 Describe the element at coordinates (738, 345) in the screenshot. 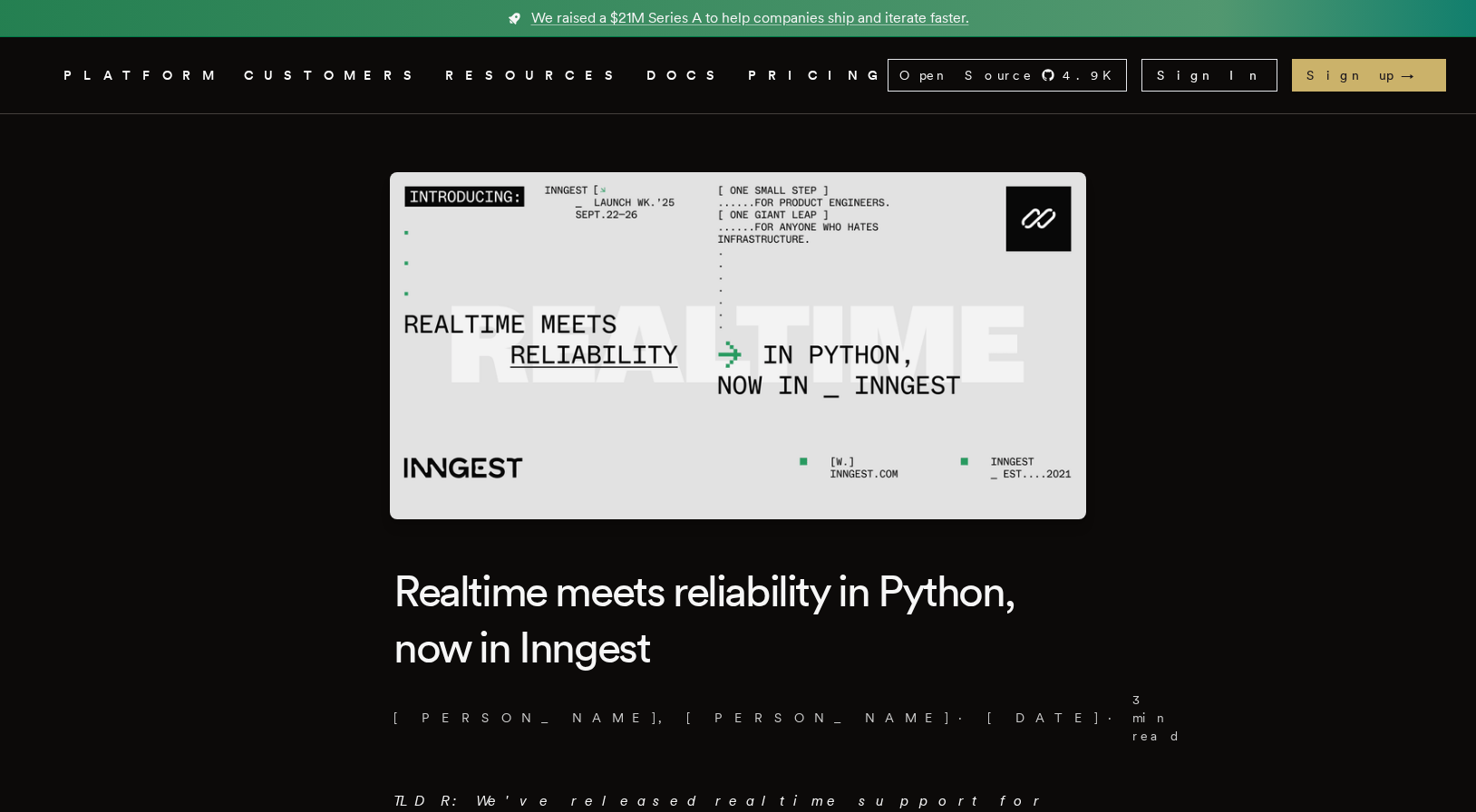

I see `img: Featured image for Realtime meets reliability in Python, now in Inngest blog post` at that location.